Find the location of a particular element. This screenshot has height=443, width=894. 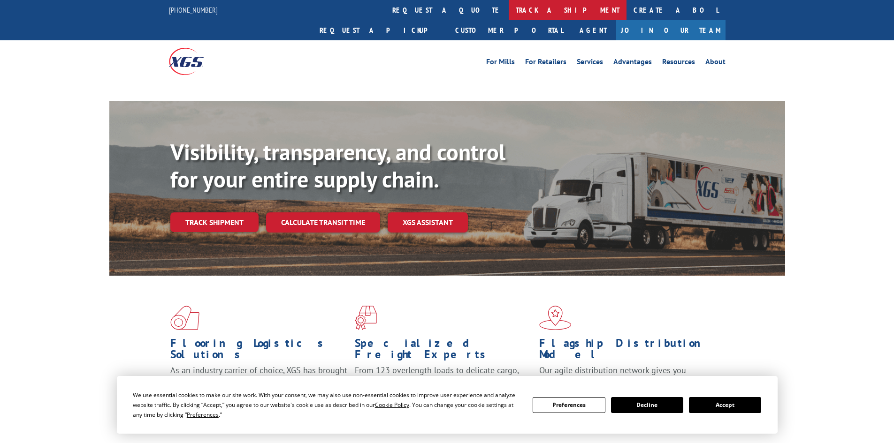

a: For Mills is located at coordinates (500, 63).